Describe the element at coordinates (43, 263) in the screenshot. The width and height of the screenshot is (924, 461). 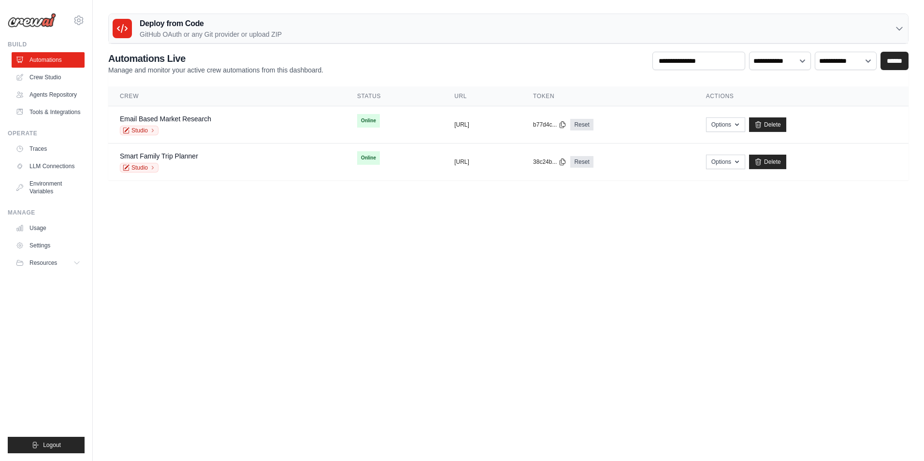
I see `span: Resources` at that location.